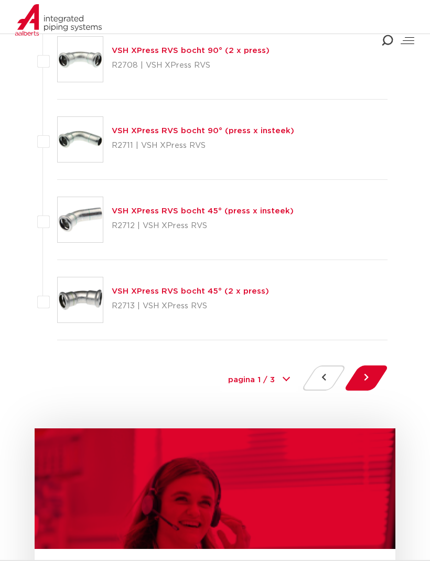 This screenshot has height=561, width=430. What do you see at coordinates (203, 146) in the screenshot?
I see `p: R2711 | VSH XPress RVS` at bounding box center [203, 146].